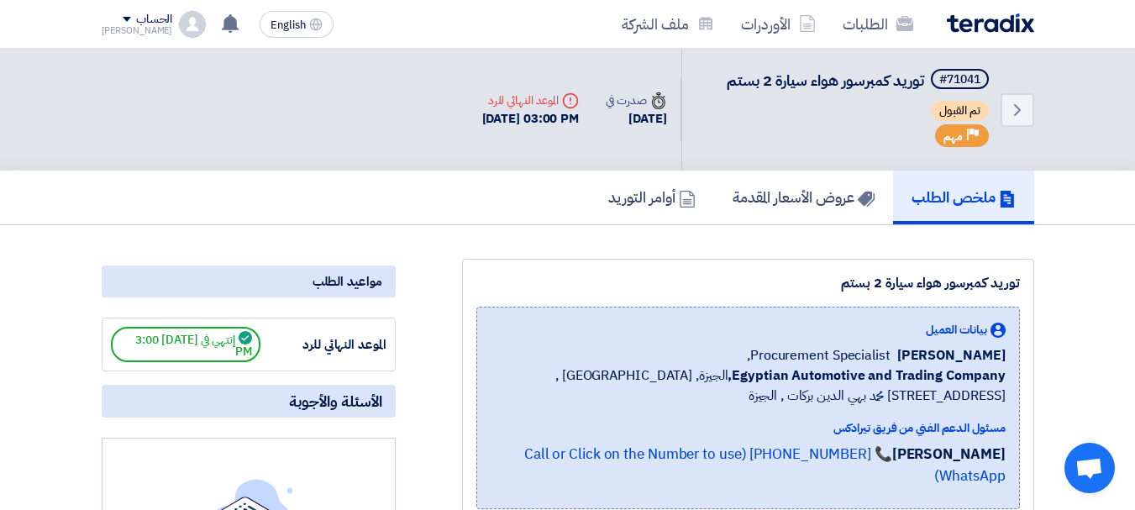 The height and width of the screenshot is (510, 1135). What do you see at coordinates (803, 197) in the screenshot?
I see `h5: عروض الأسعار المقدمة` at bounding box center [803, 197].